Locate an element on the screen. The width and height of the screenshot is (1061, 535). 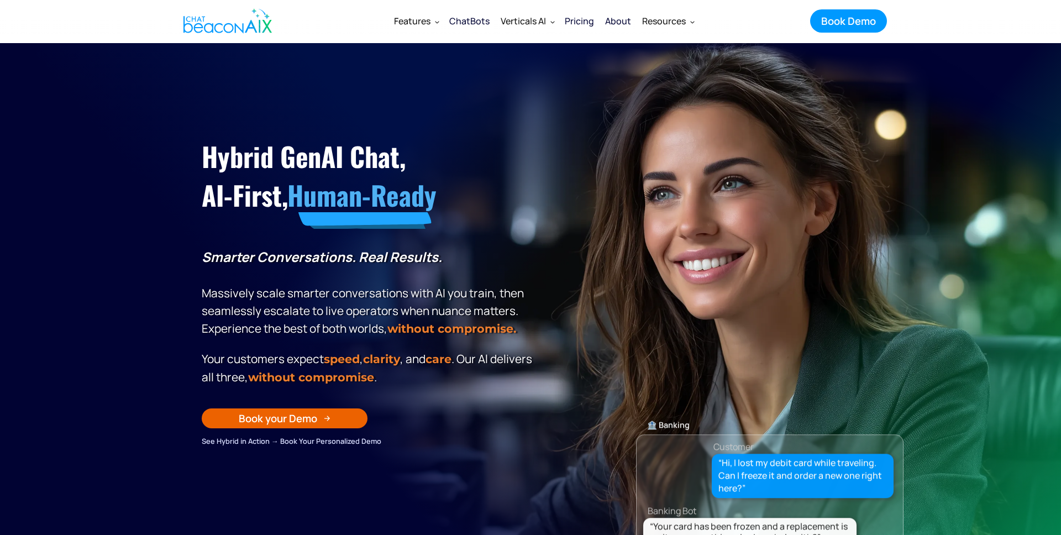
a: Pricing is located at coordinates (579, 21).